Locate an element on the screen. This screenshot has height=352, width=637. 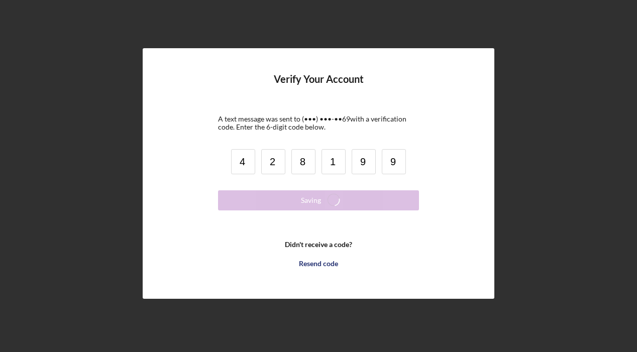
div: Saving is located at coordinates (311, 201).